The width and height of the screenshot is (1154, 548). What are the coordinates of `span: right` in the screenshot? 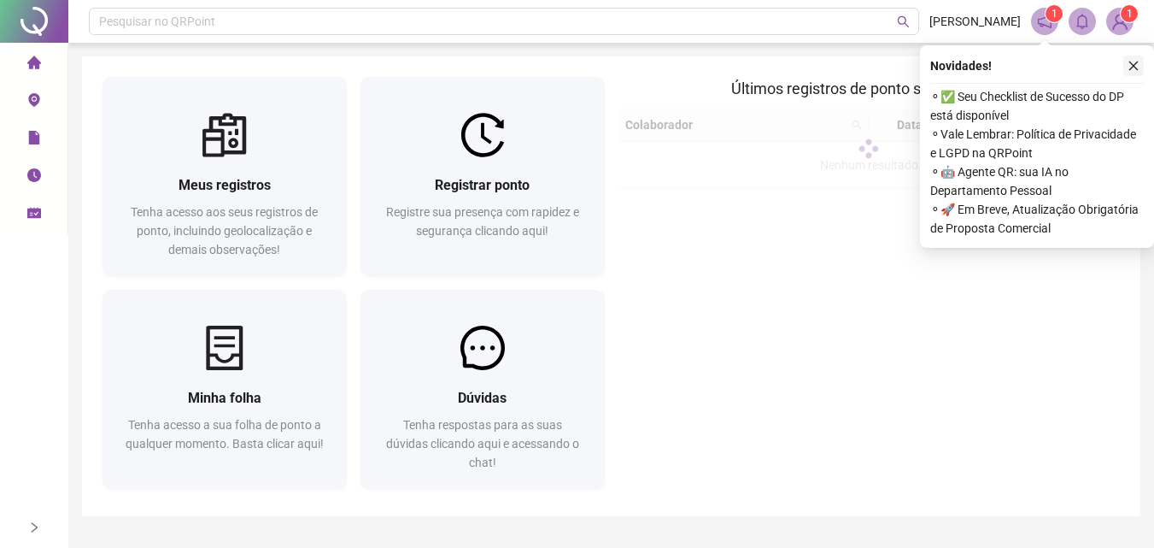 It's located at (34, 527).